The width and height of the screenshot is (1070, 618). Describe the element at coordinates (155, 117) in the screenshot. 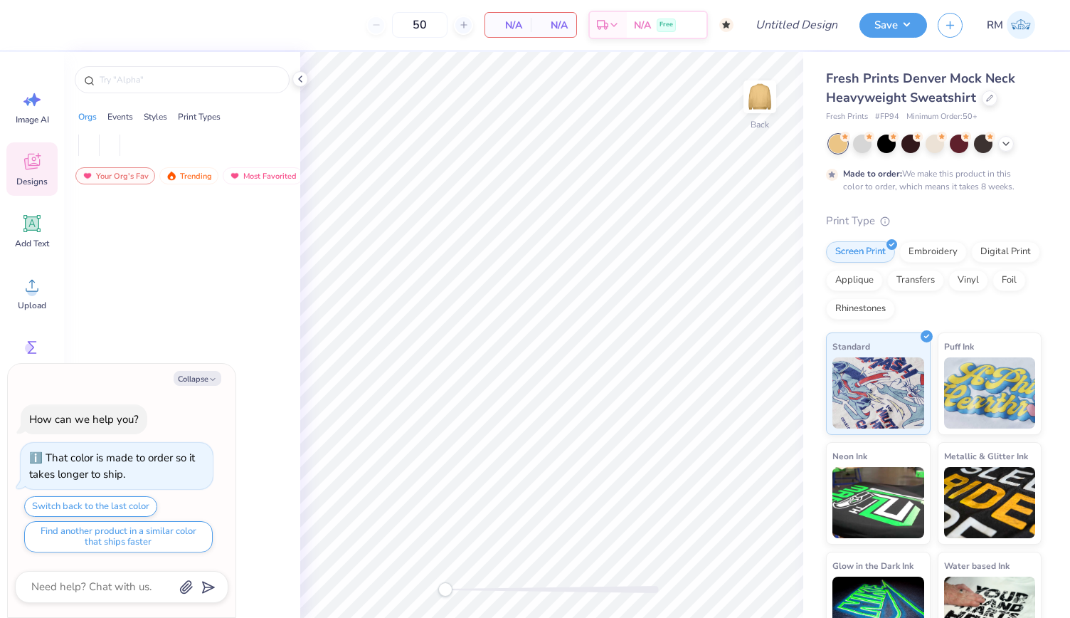

I see `div: Styles` at that location.